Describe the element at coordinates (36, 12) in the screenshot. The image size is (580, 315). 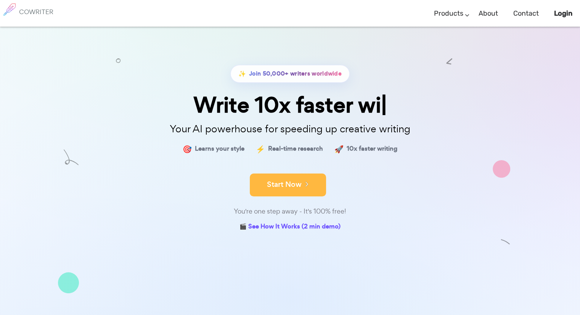
I see `h6: COWRITER` at that location.